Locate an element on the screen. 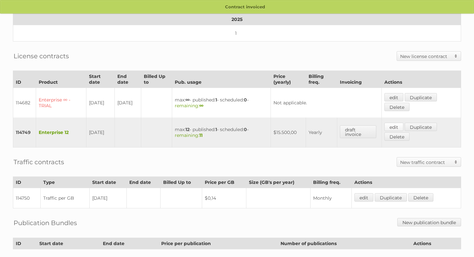 The image size is (474, 257). strong: 12 is located at coordinates (187, 130).